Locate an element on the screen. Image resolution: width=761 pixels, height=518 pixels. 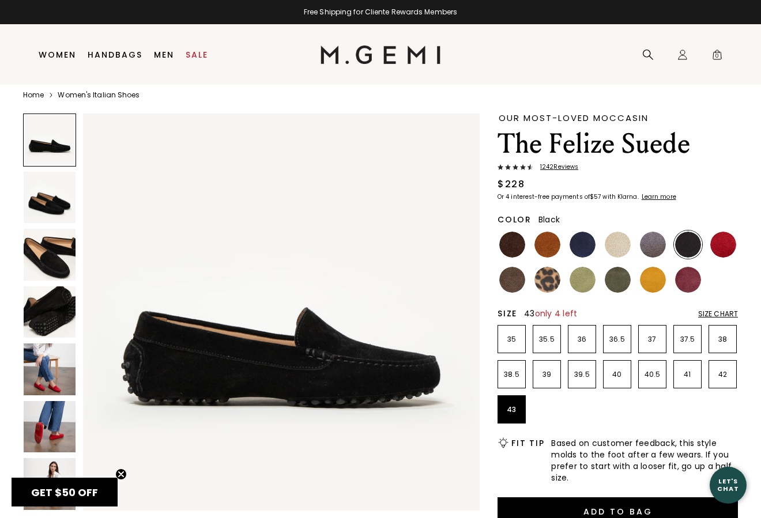
p: 43 is located at coordinates (511, 410).